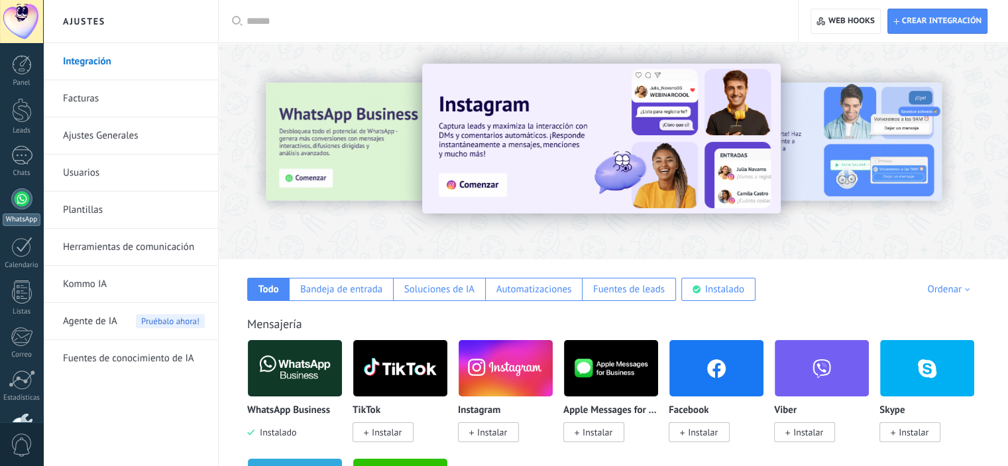 Image resolution: width=1008 pixels, height=466 pixels. I want to click on p: Facebook, so click(689, 410).